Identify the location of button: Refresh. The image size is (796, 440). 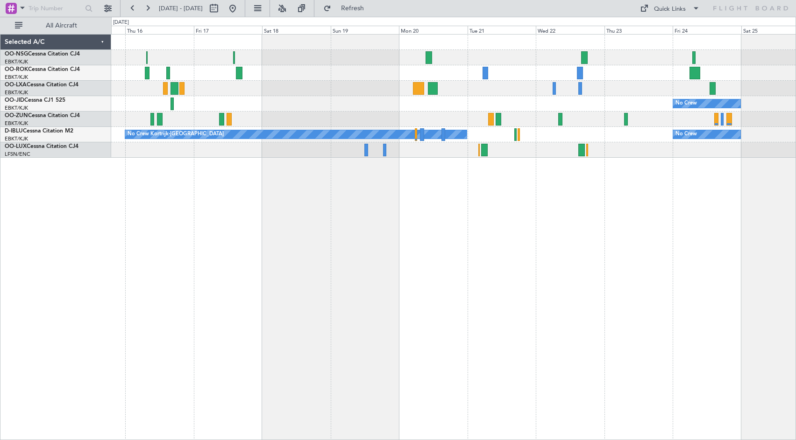
(347, 8).